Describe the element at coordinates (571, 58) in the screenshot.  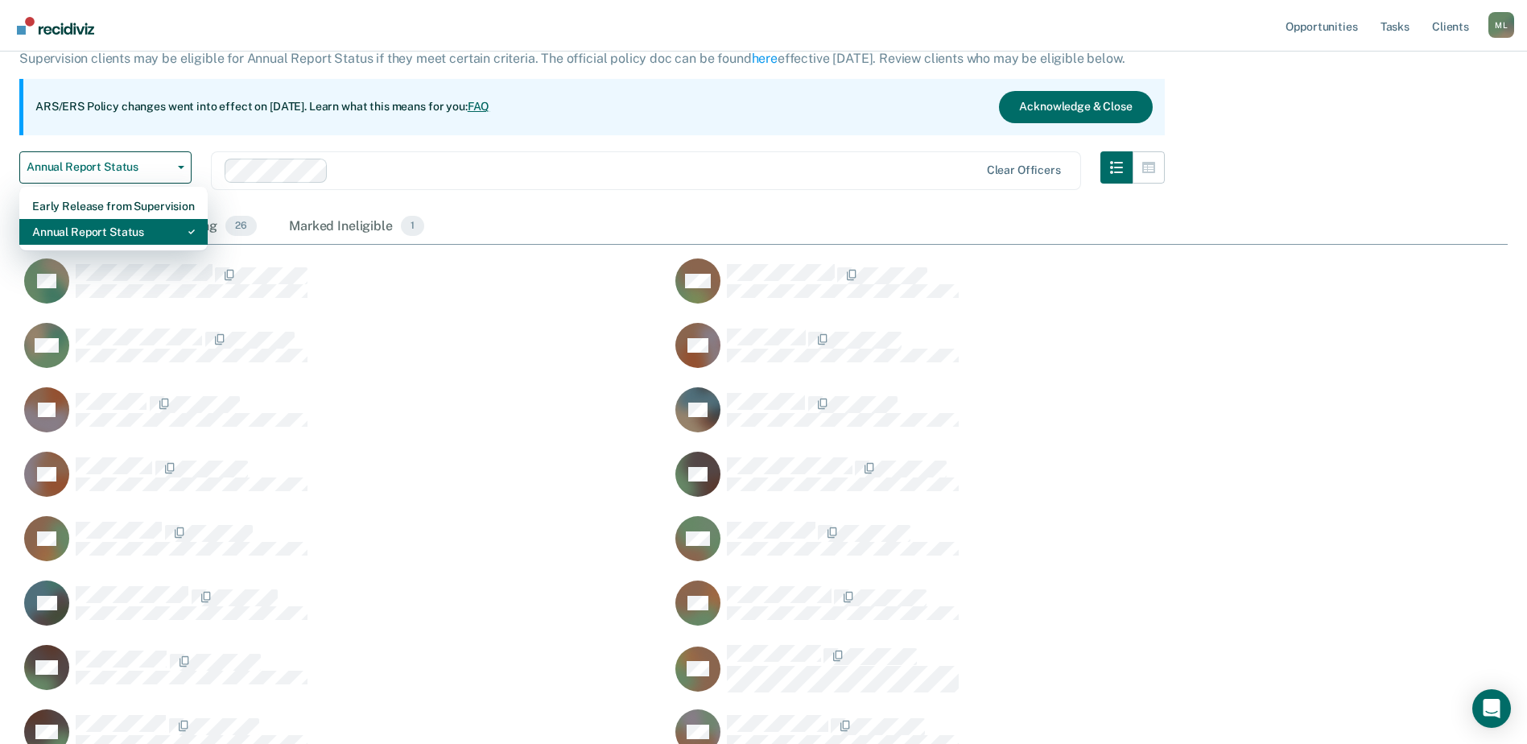
I see `p: Supervision clients may be eligible for Annual Report Status if they meet certain criteria. The o...` at that location.